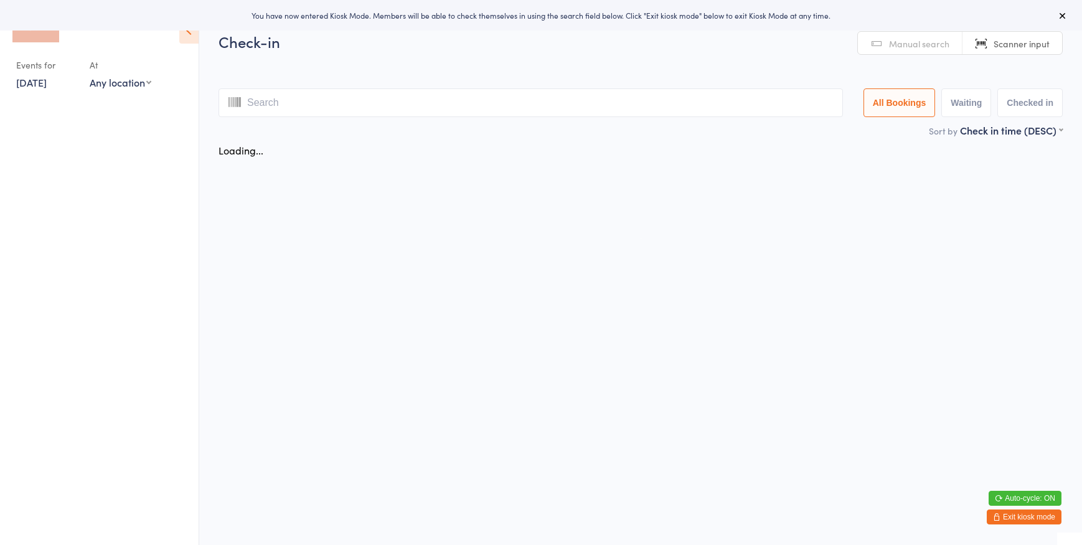 This screenshot has height=545, width=1082. I want to click on button: Checked in, so click(1030, 103).